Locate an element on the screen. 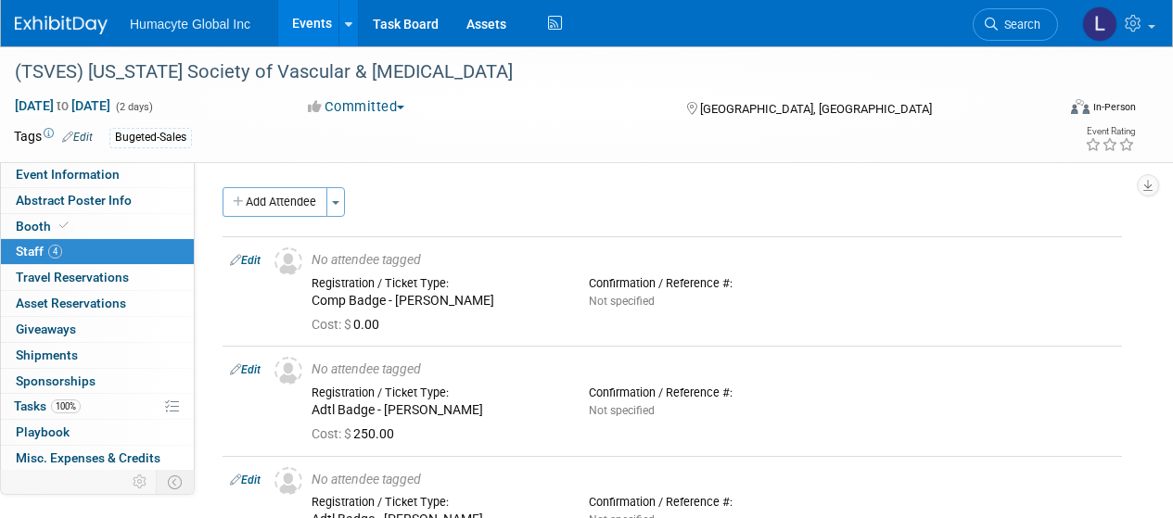  div: Event Format is located at coordinates (1054, 110).